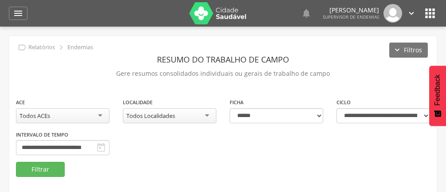 Image resolution: width=446 pixels, height=192 pixels. I want to click on label: Localidade, so click(137, 102).